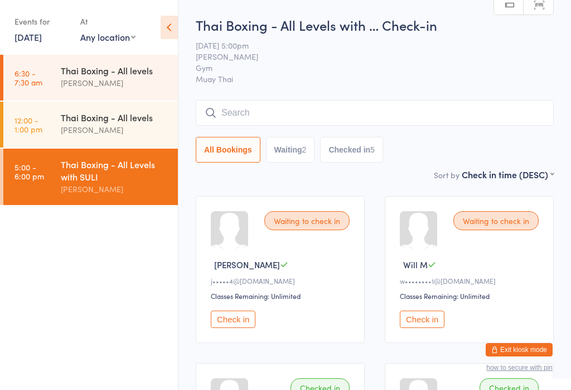  What do you see at coordinates (108, 21) in the screenshot?
I see `div: At` at bounding box center [108, 21].